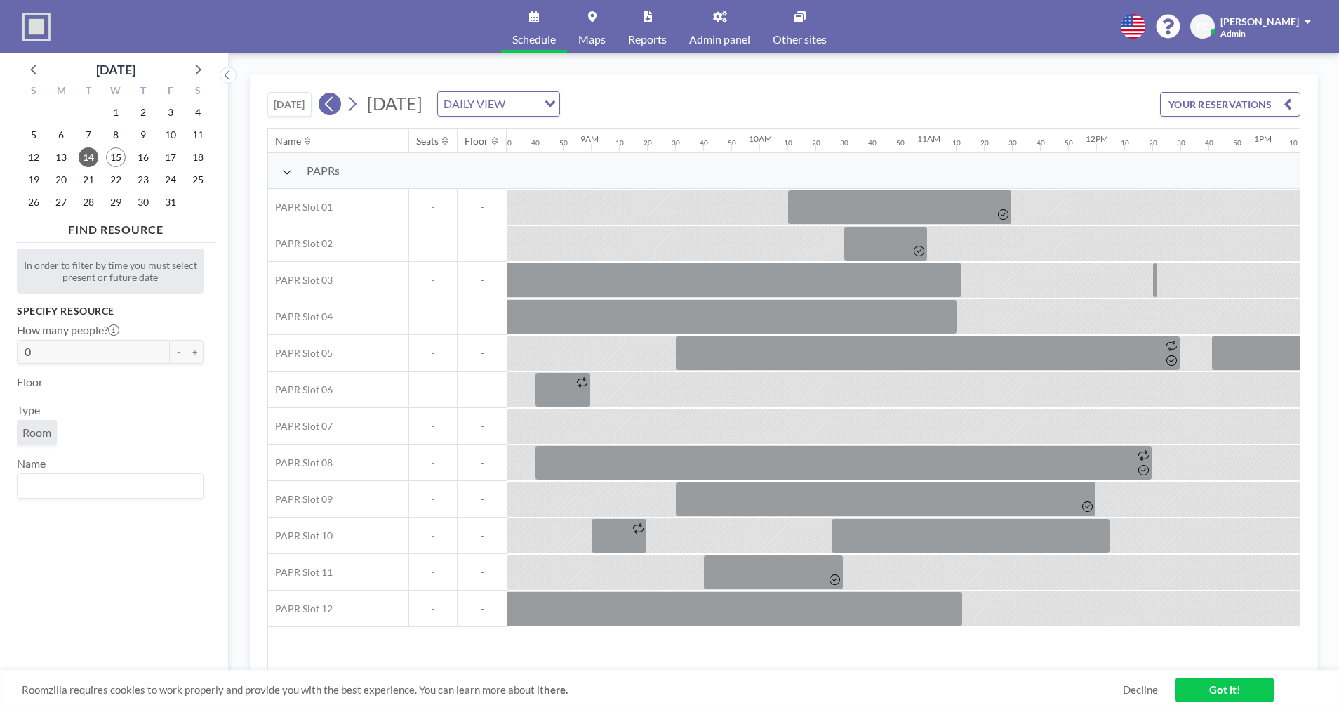  What do you see at coordinates (110, 271) in the screenshot?
I see `div: In order to filter by time you must select present or future date` at bounding box center [110, 271].